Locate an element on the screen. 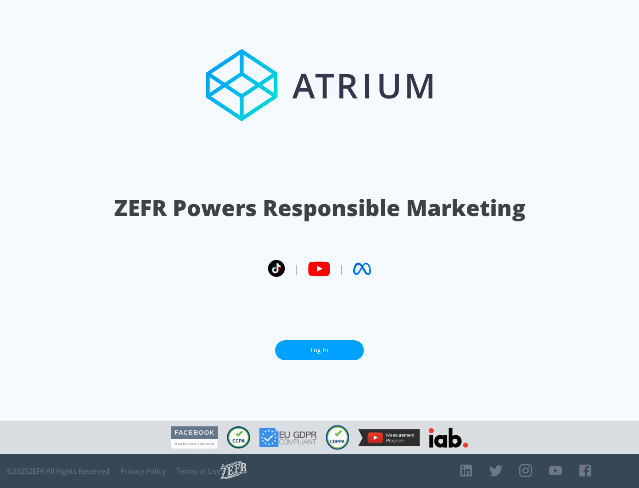  img: Facebook Marketing Partner is located at coordinates (194, 437).